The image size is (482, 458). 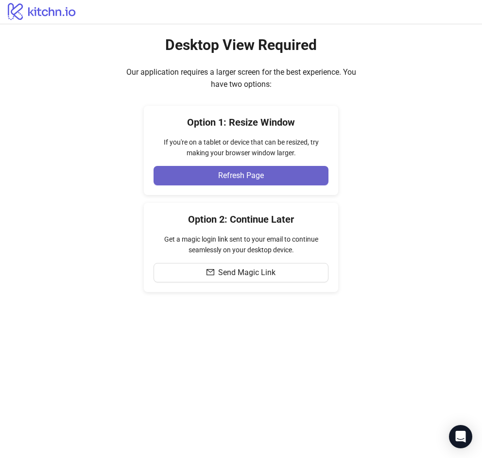 What do you see at coordinates (241, 245) in the screenshot?
I see `div: Get a magic login link sent to your email to continue seamlessly on your desktop device.` at bounding box center [241, 245].